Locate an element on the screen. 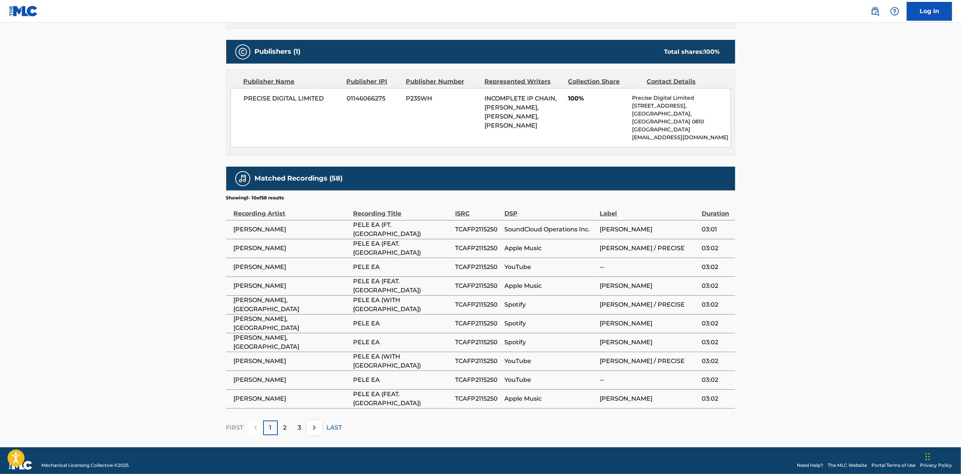 The height and width of the screenshot is (474, 961). div: Recording Artist is located at coordinates (292, 210).